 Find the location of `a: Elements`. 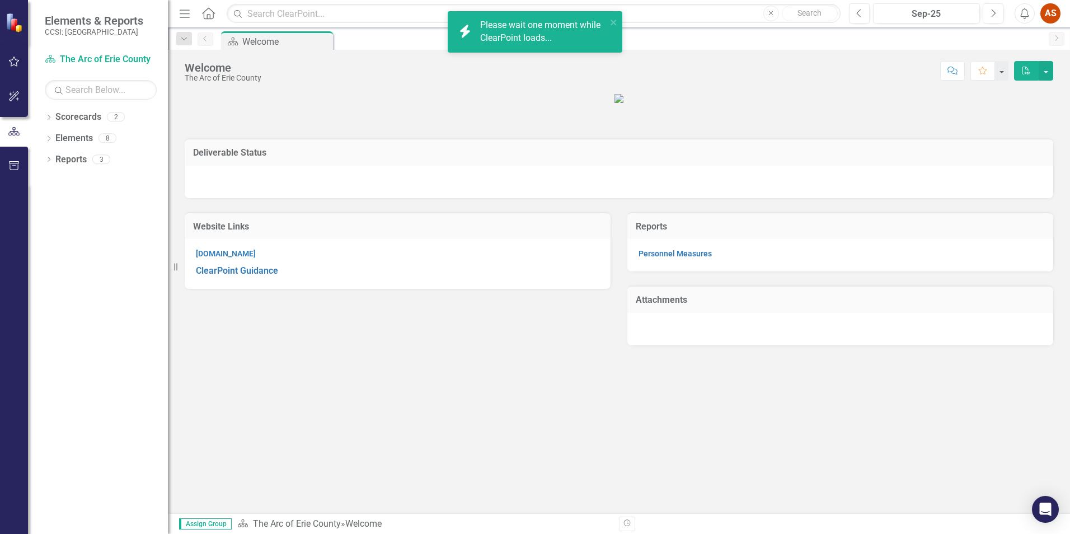

a: Elements is located at coordinates (74, 138).